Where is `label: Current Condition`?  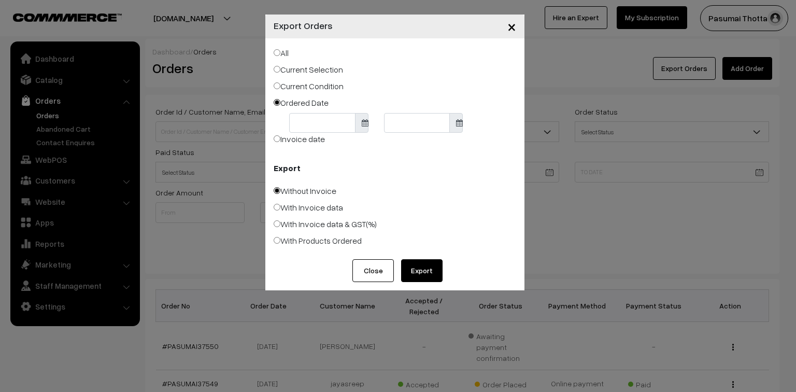 label: Current Condition is located at coordinates (308, 86).